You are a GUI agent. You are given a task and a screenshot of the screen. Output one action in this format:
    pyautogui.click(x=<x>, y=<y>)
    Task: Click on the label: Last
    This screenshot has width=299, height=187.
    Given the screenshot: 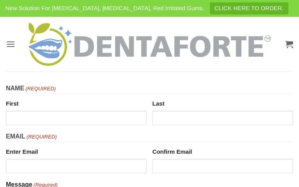 What is the action you would take?
    pyautogui.click(x=222, y=102)
    